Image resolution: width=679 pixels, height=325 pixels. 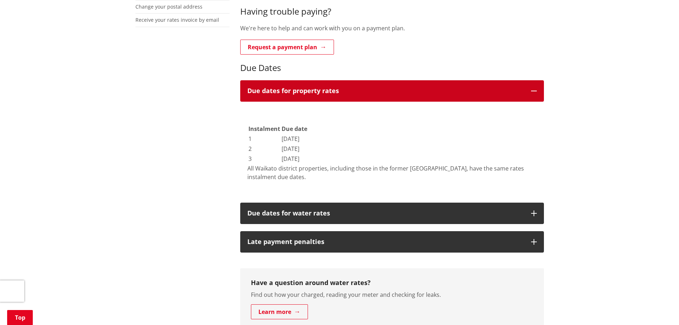 I want to click on button: Due dates for water rates, so click(x=392, y=213).